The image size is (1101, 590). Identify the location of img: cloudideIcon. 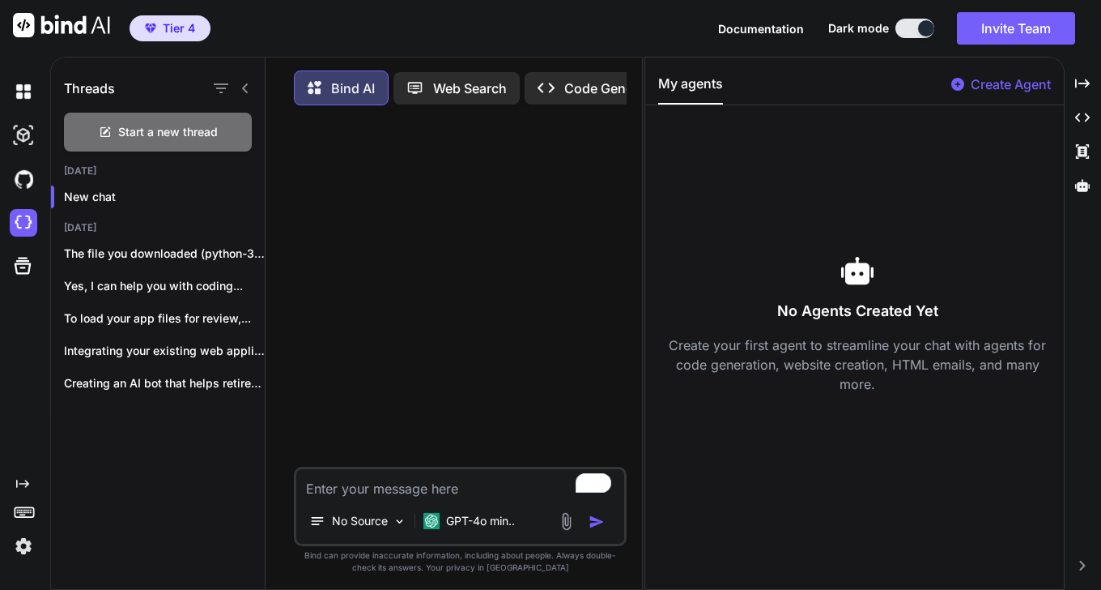
(23, 223).